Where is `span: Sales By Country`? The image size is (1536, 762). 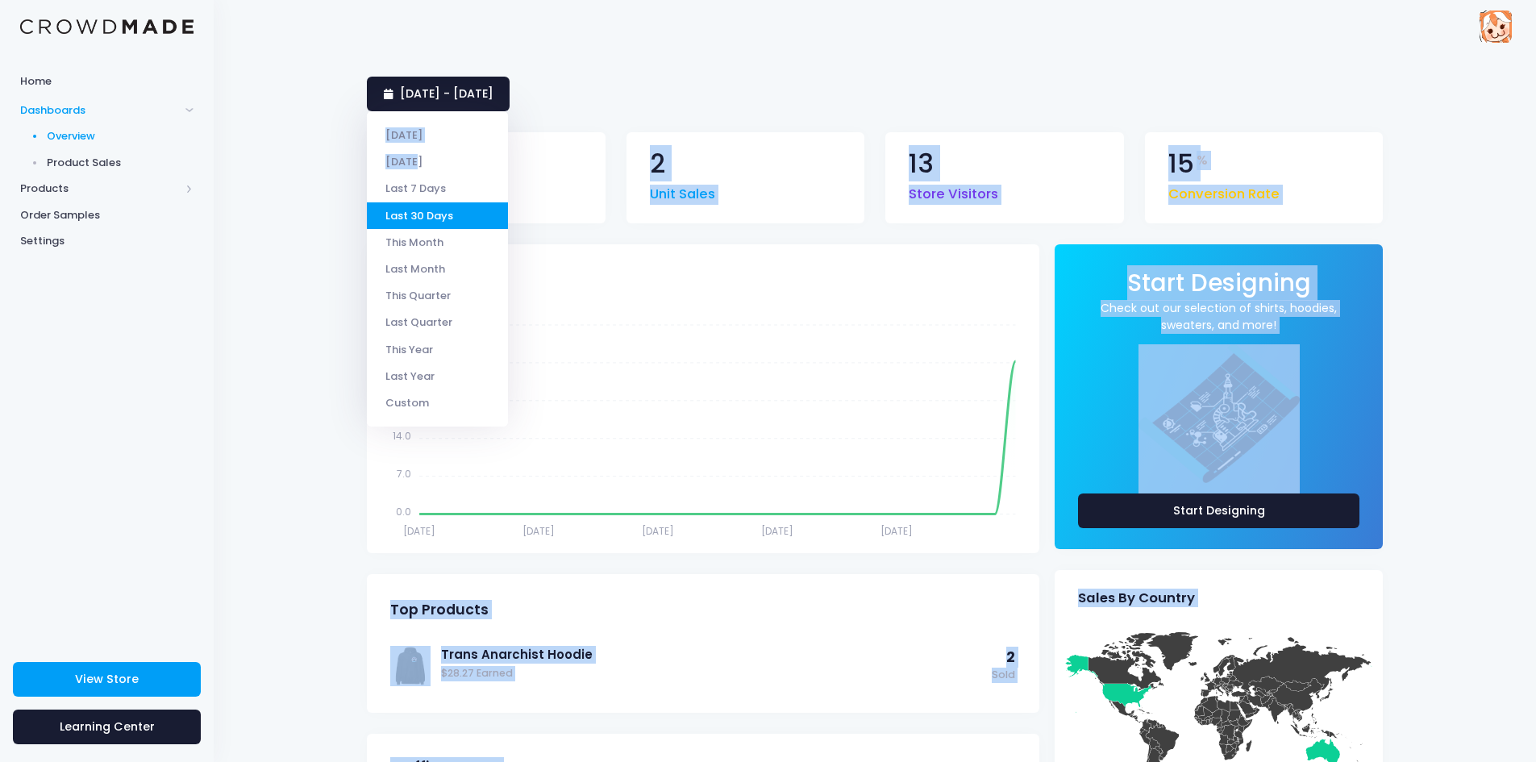
span: Sales By Country is located at coordinates (1136, 598).